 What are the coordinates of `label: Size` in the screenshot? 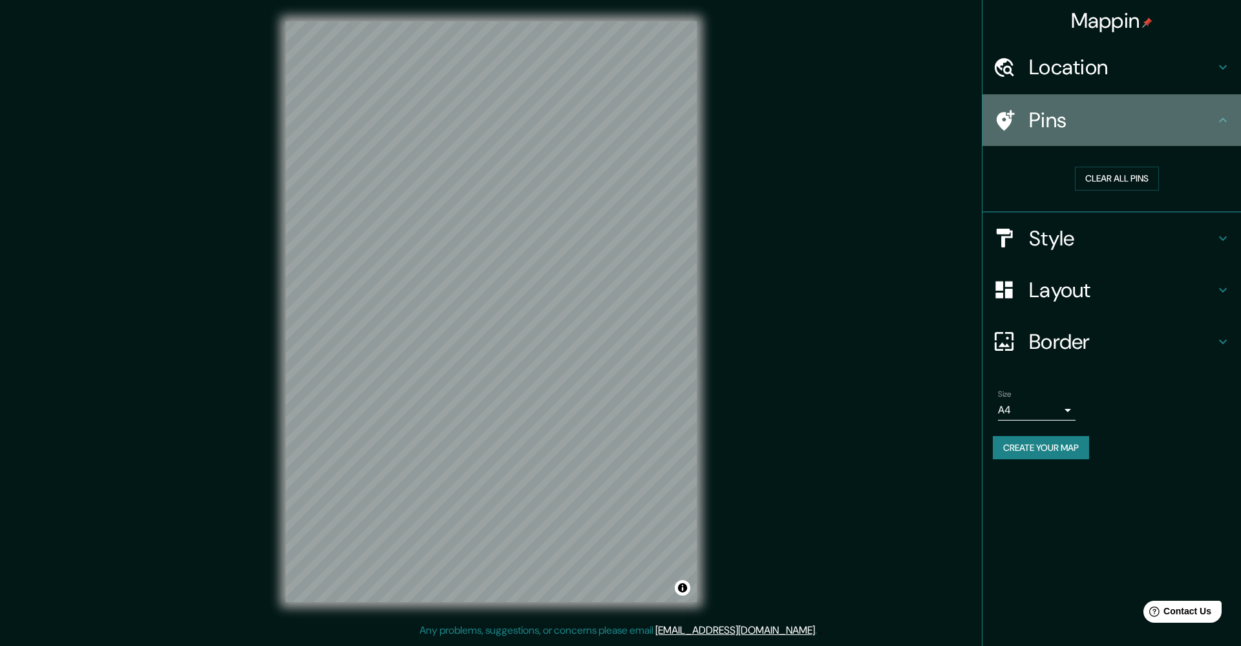 It's located at (1004, 394).